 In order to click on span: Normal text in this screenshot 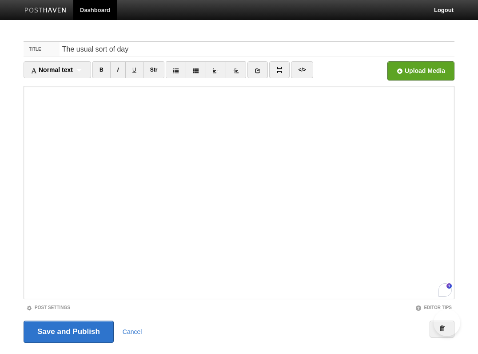, I will do `click(52, 70)`.